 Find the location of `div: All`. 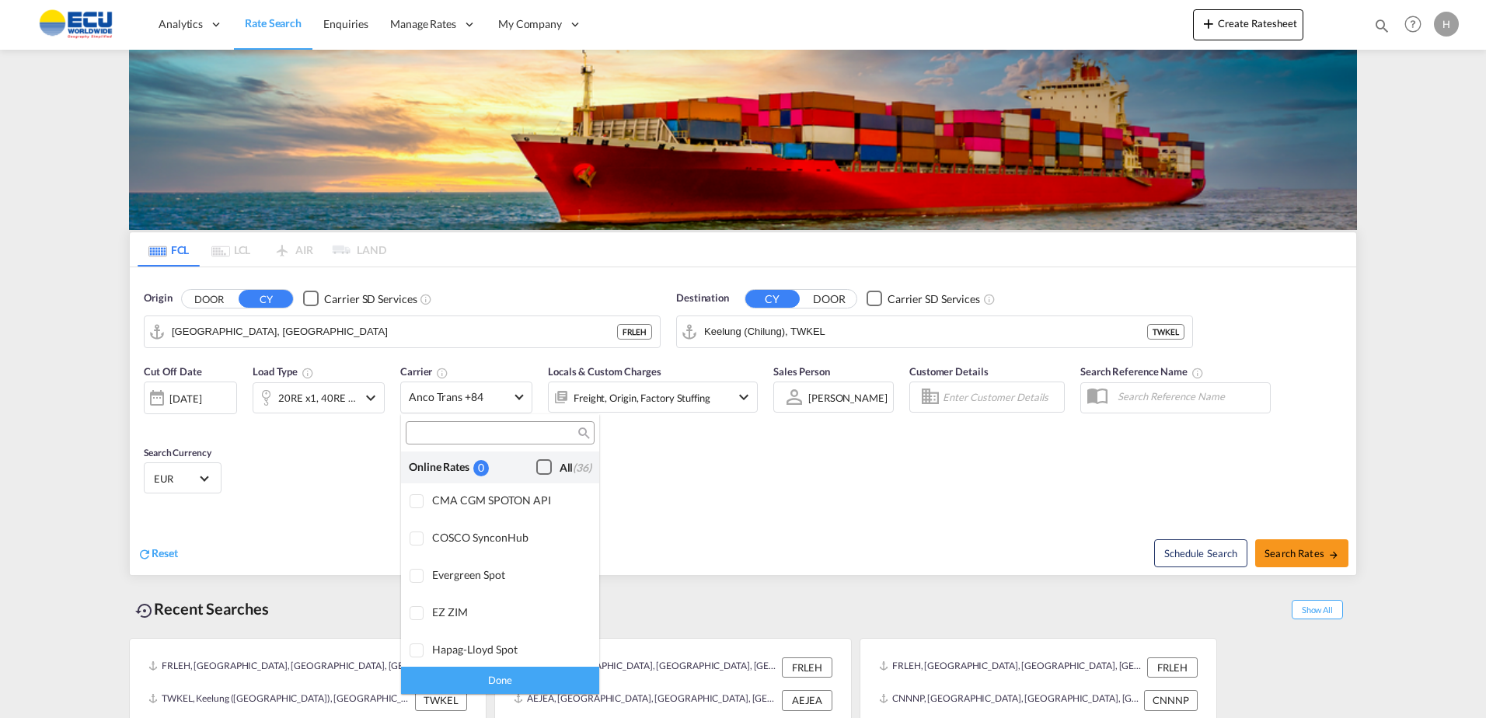

div: All is located at coordinates (575, 468).